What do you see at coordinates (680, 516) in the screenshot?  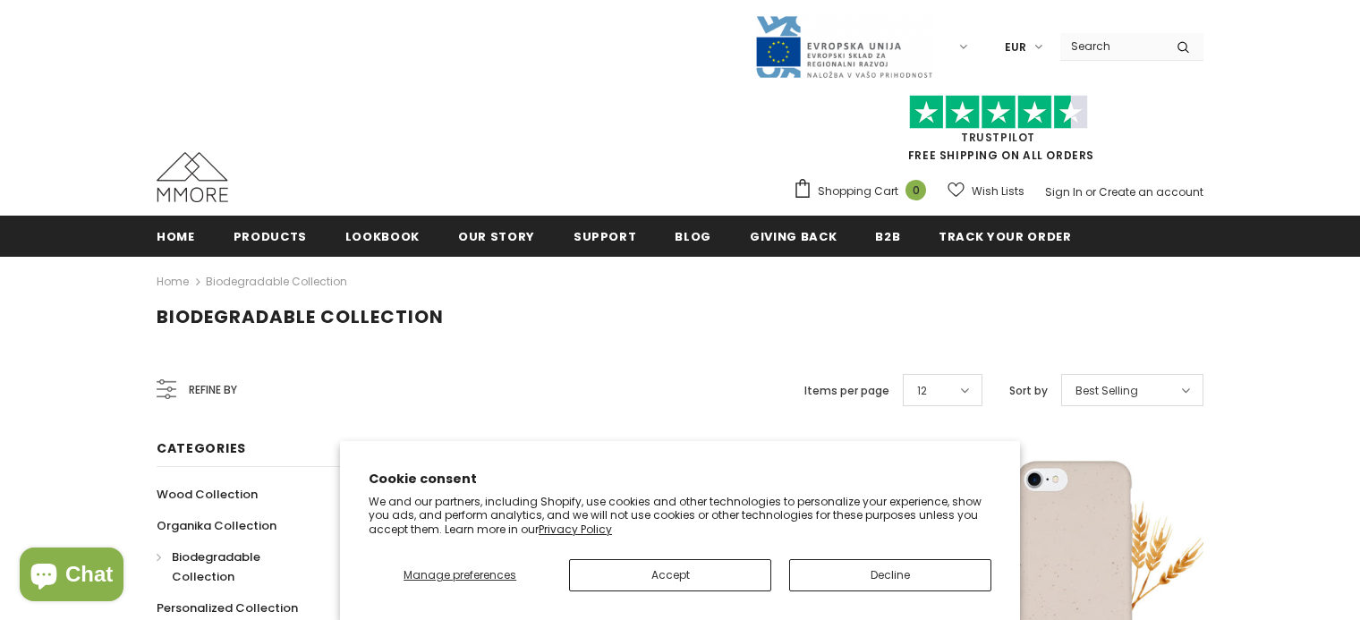 I see `p: We and our partners, including Shopify, use cookies and other technologies to personalize your ex...` at bounding box center [680, 516].